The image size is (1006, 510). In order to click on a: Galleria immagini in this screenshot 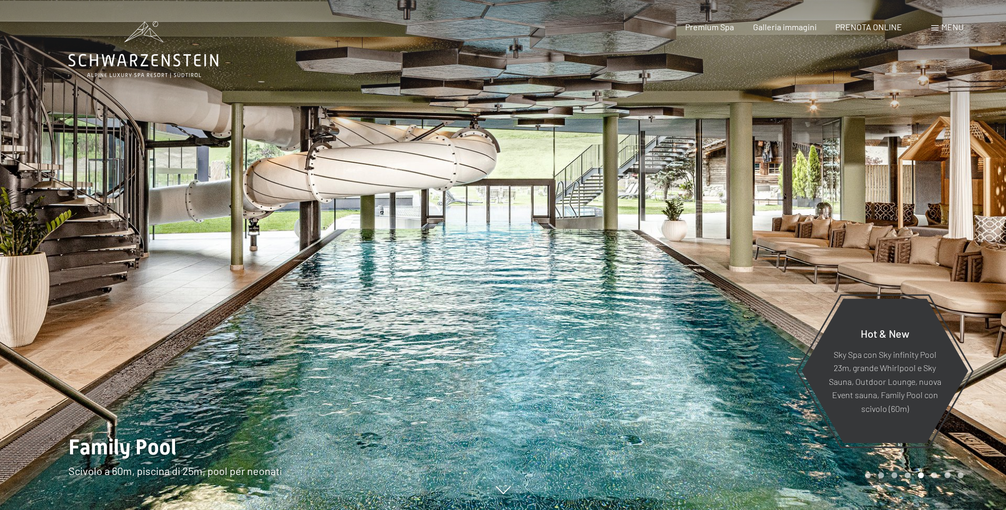, I will do `click(784, 27)`.